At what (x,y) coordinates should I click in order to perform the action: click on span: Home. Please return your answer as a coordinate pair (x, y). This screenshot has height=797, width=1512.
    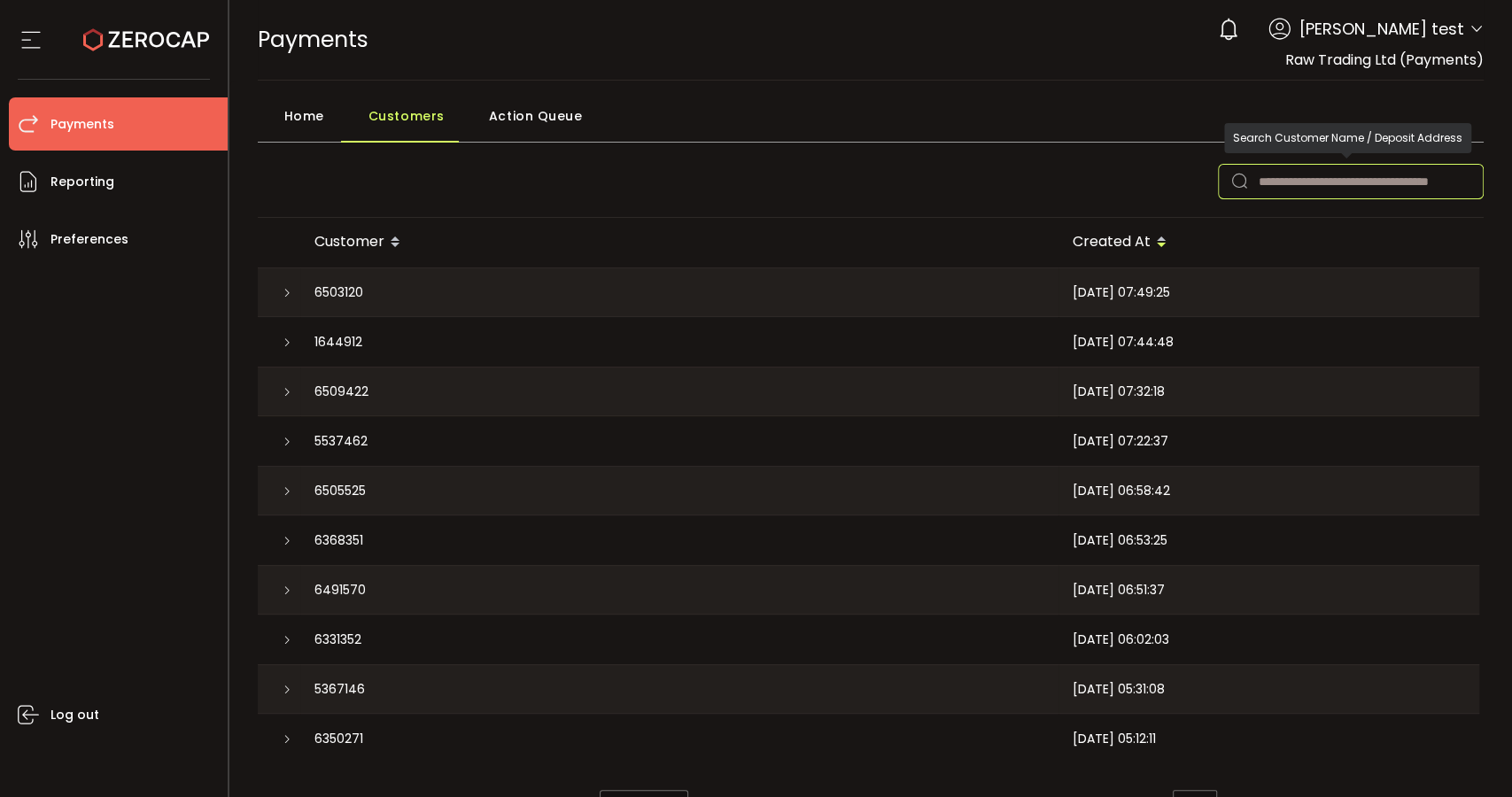
    Looking at the image, I should click on (304, 116).